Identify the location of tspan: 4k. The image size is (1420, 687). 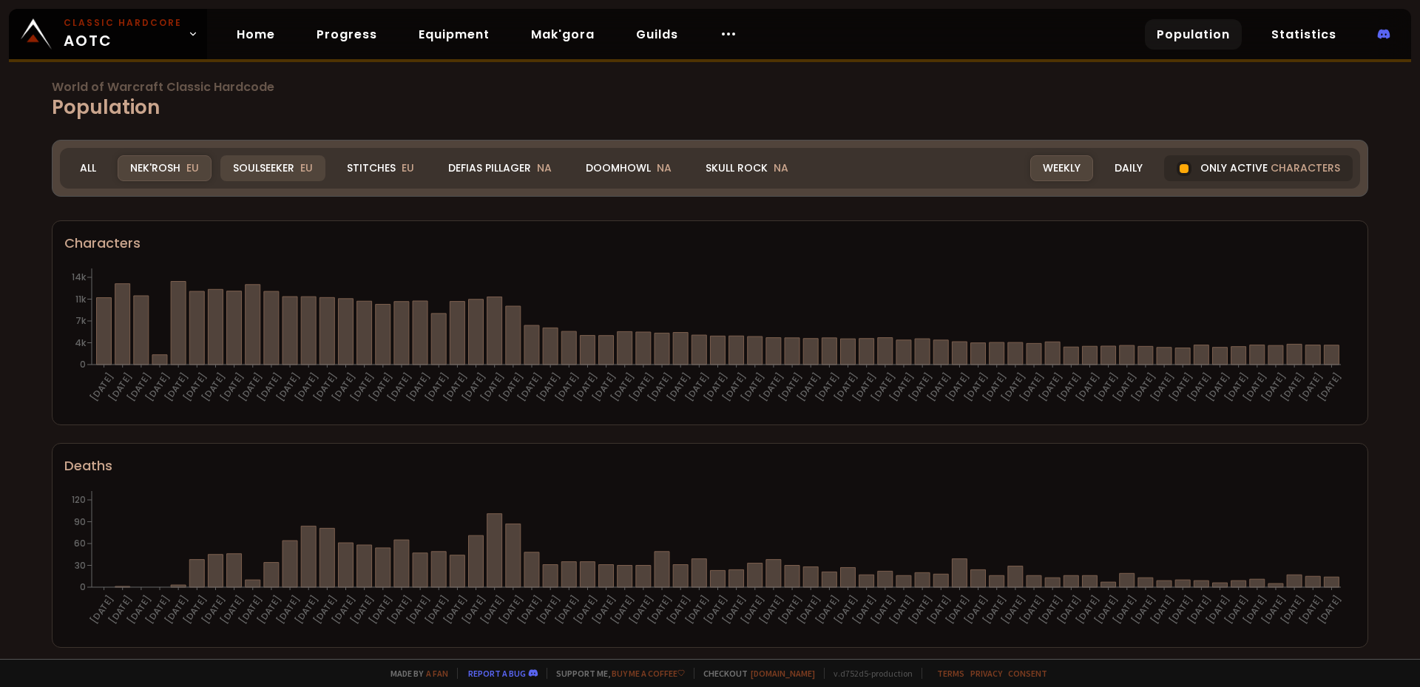
(81, 343).